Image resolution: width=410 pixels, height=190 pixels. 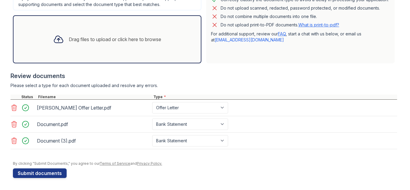 I want to click on div: Document.pdf, so click(x=93, y=124).